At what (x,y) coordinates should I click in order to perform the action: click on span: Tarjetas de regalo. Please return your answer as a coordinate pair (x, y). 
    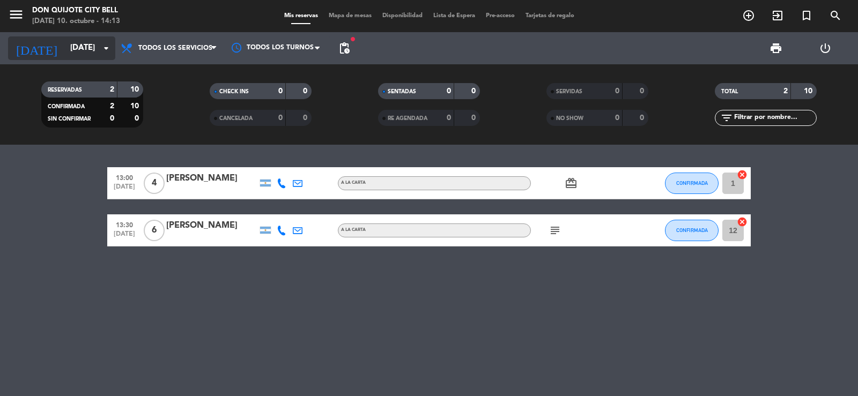
    Looking at the image, I should click on (549, 16).